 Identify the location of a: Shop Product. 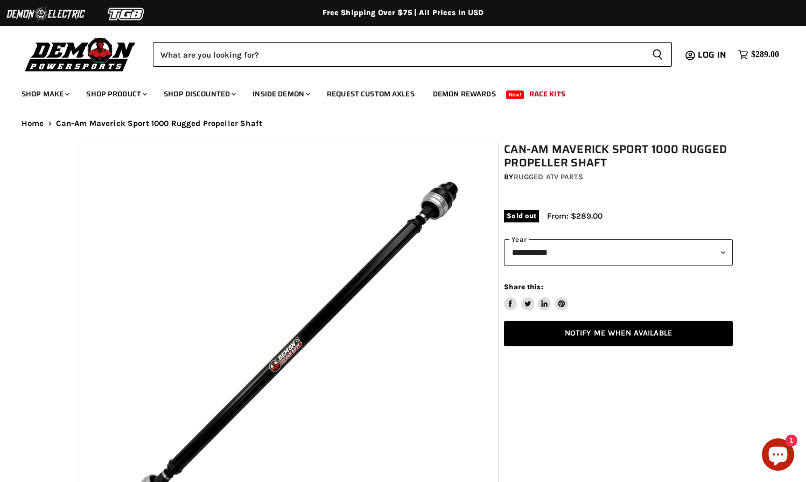
(116, 94).